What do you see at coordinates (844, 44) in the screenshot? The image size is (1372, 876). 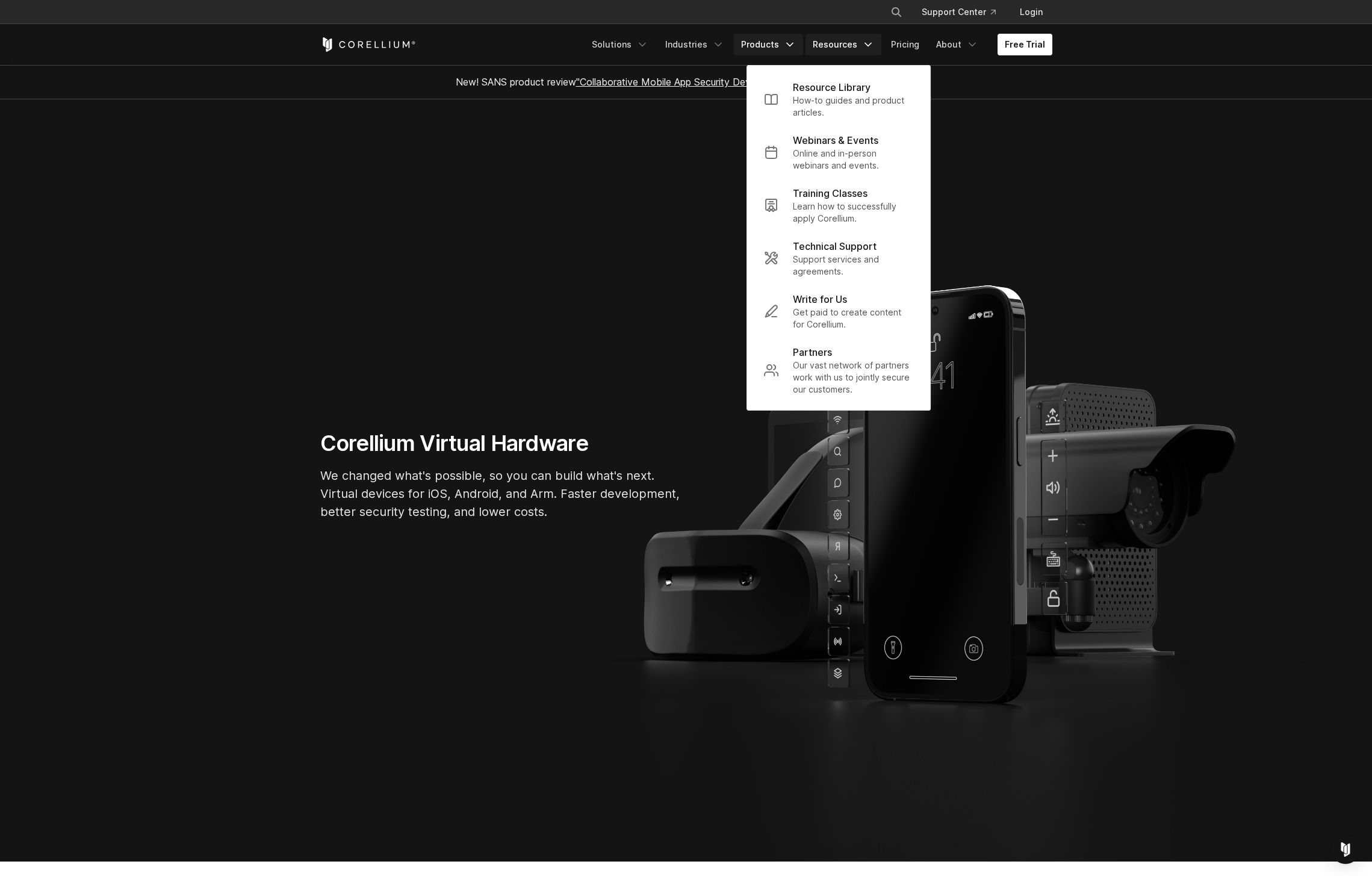 I see `a: Resources` at bounding box center [844, 44].